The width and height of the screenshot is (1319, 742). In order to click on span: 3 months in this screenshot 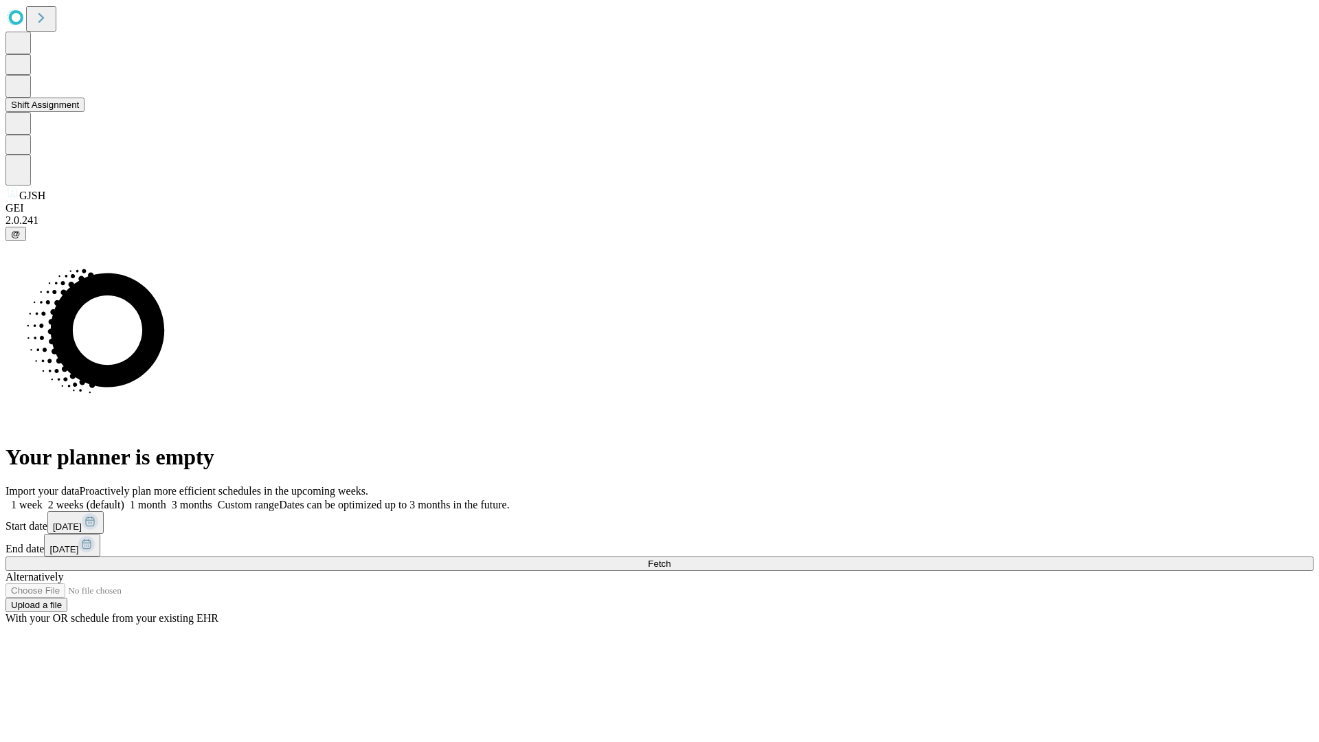, I will do `click(192, 504)`.